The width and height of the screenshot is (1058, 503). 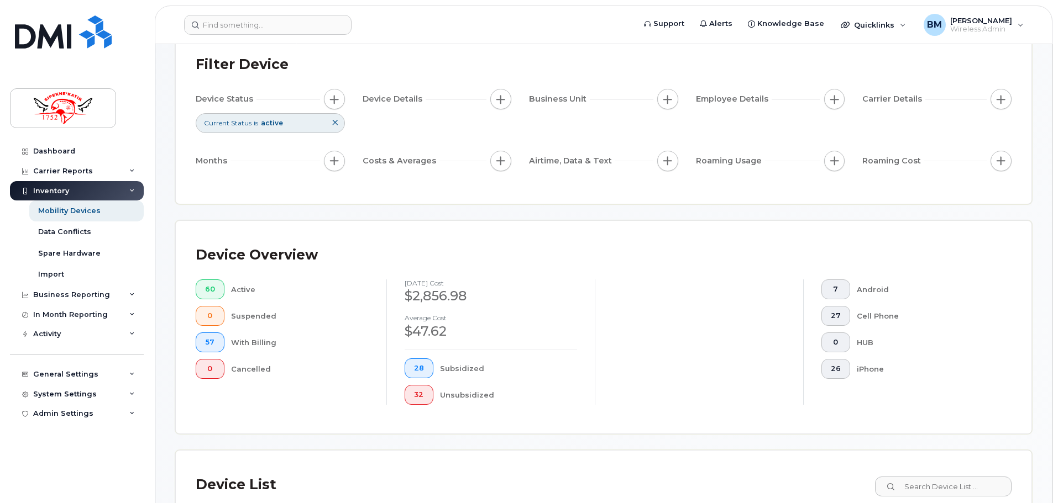 I want to click on span: 7, so click(x=836, y=290).